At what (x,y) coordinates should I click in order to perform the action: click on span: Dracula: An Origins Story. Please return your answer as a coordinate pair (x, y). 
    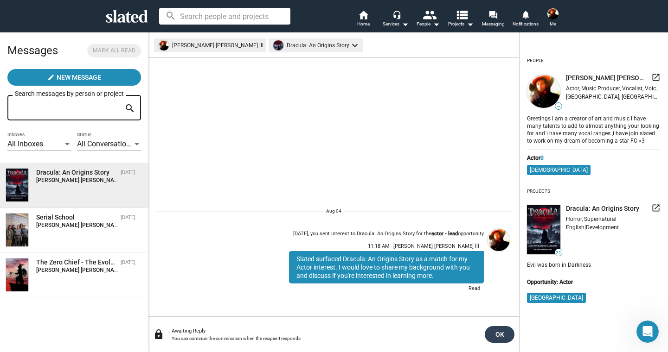
    Looking at the image, I should click on (602, 209).